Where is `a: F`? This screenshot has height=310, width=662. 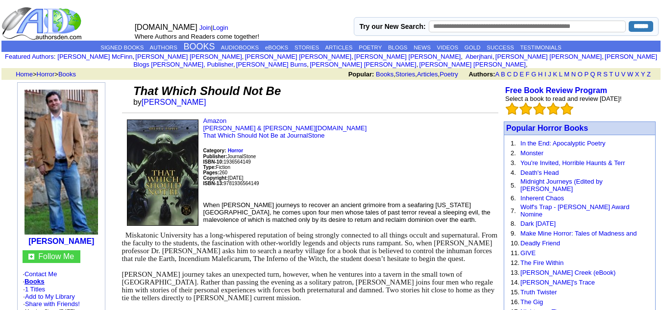 a: F is located at coordinates (528, 74).